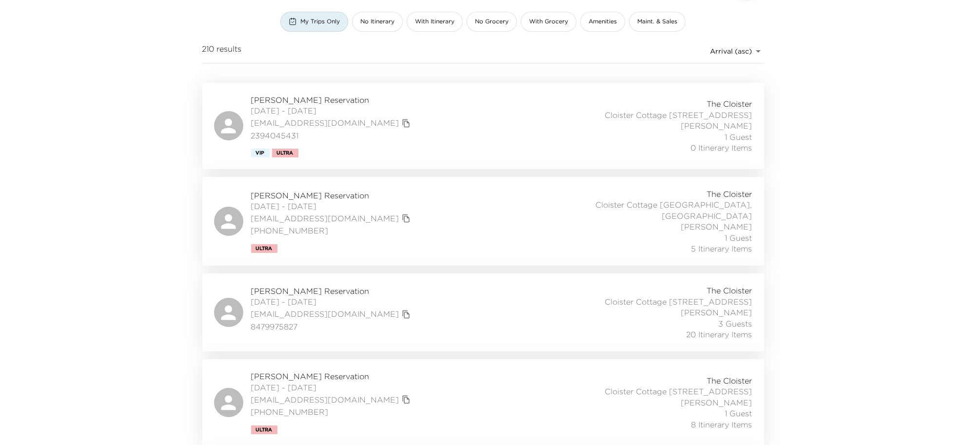  I want to click on button: With Grocery, so click(548, 21).